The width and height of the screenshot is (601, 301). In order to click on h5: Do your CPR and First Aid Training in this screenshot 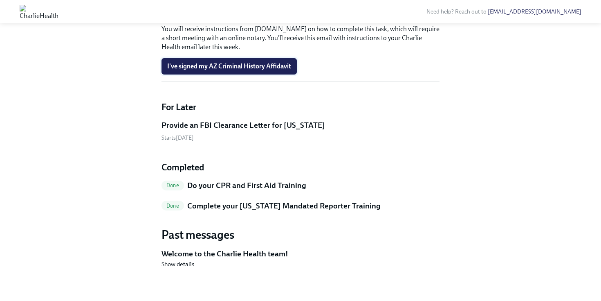, I will do `click(247, 185)`.